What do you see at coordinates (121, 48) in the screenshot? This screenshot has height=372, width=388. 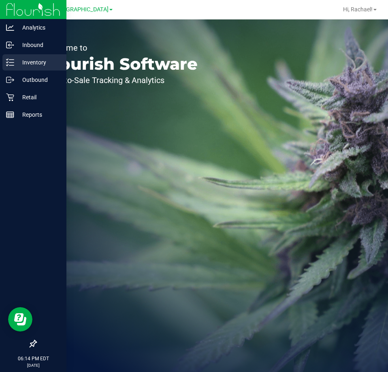 I see `p: Welcome to` at bounding box center [121, 48].